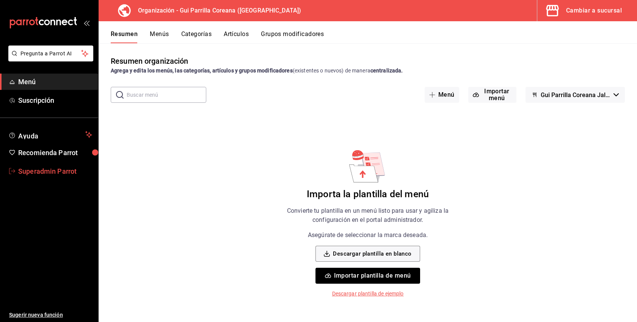 The height and width of the screenshot is (322, 637). What do you see at coordinates (202, 71) in the screenshot?
I see `strong: Agrega y edita los menús, las categorías, artículos y grupos modificadores` at bounding box center [202, 71].